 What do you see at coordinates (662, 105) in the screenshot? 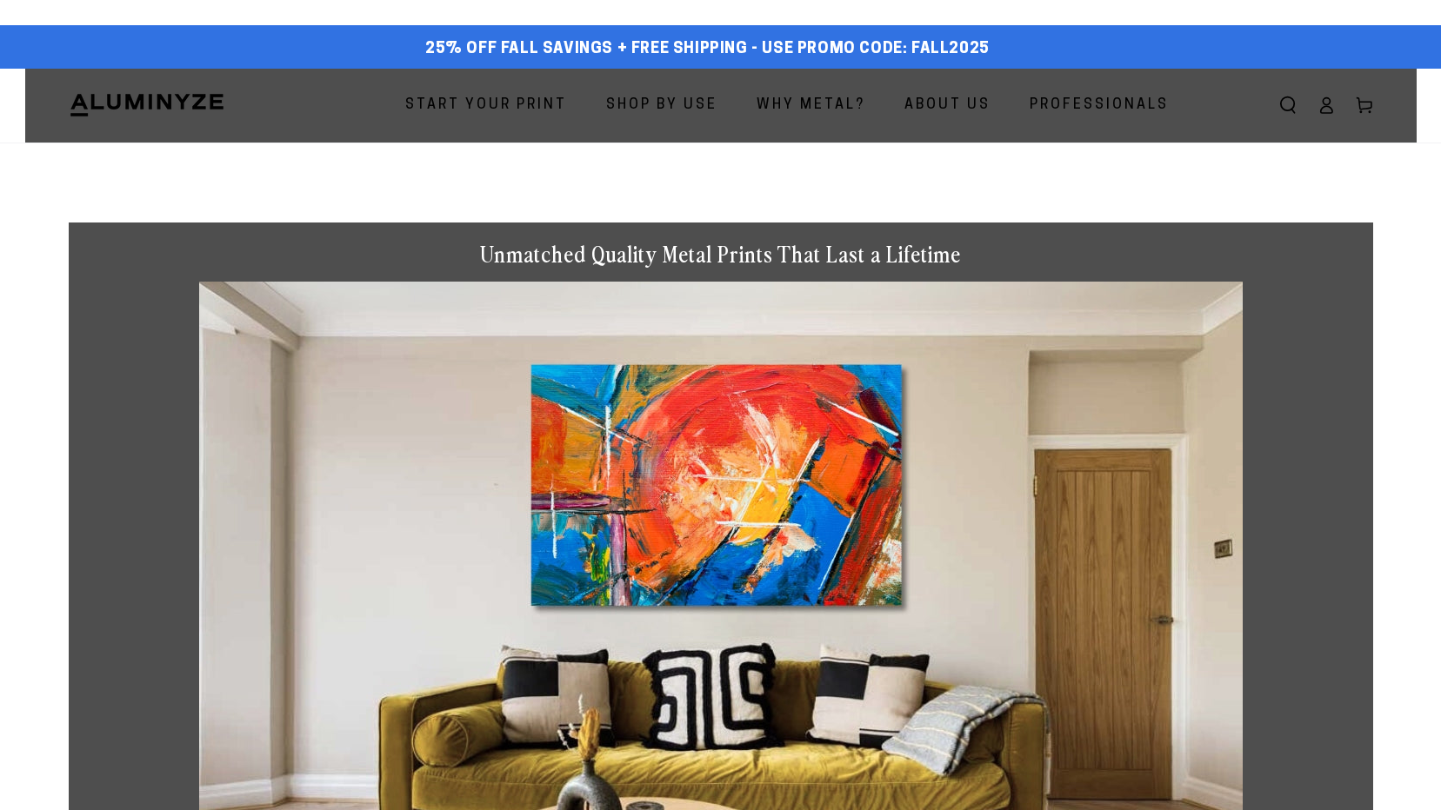
I see `a: Shop By Use` at bounding box center [662, 105].